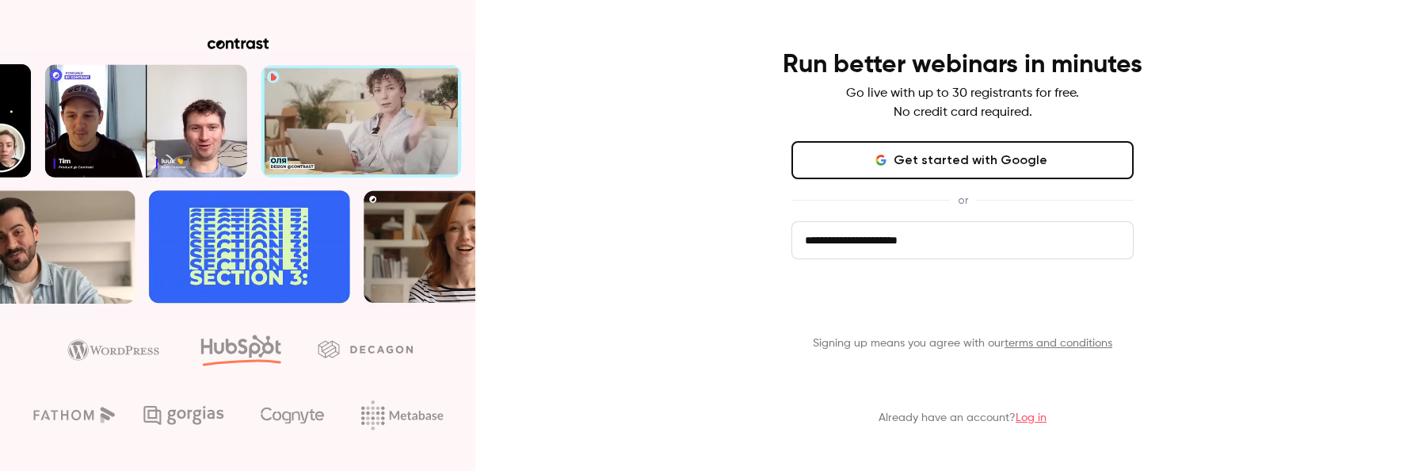 This screenshot has width=1426, height=471. What do you see at coordinates (1059, 343) in the screenshot?
I see `a: terms and conditions` at bounding box center [1059, 343].